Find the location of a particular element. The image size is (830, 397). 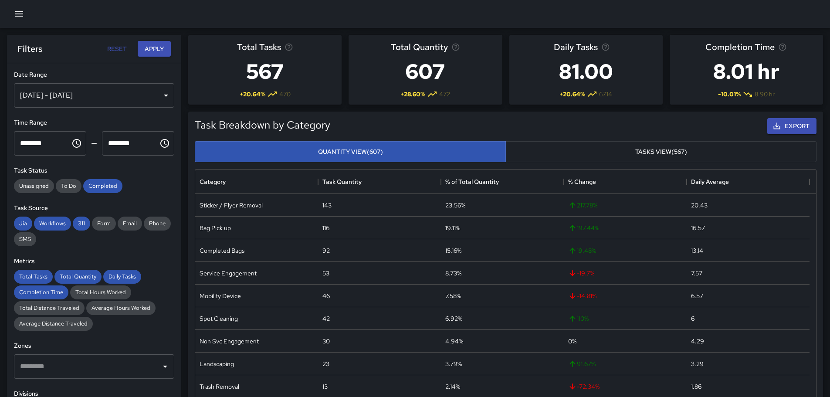

button: Apply is located at coordinates (154, 49).